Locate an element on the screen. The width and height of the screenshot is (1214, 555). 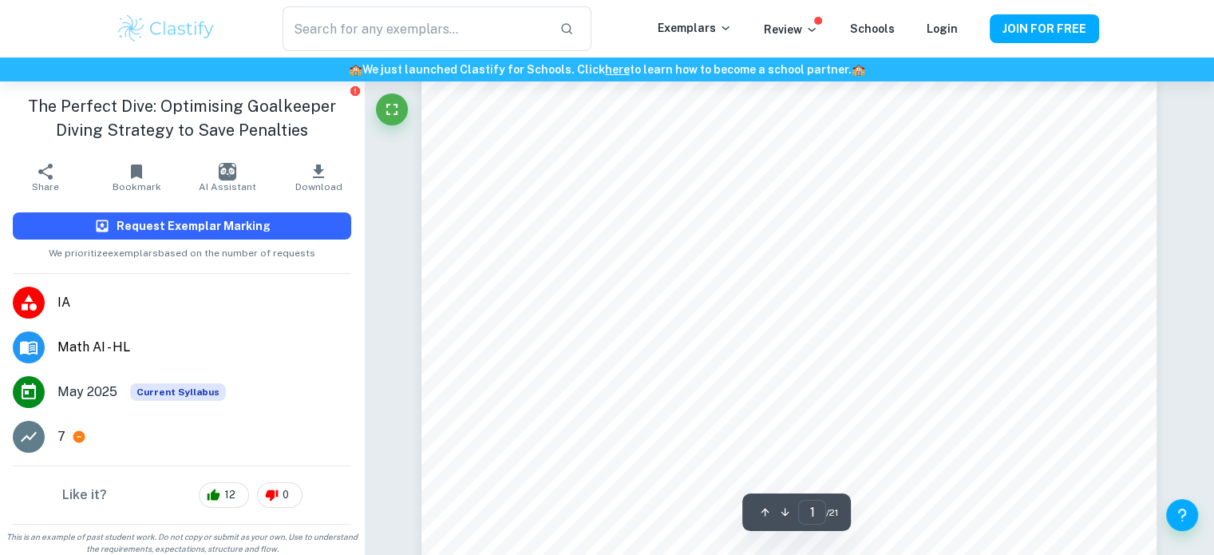
a: Login is located at coordinates (942, 29).